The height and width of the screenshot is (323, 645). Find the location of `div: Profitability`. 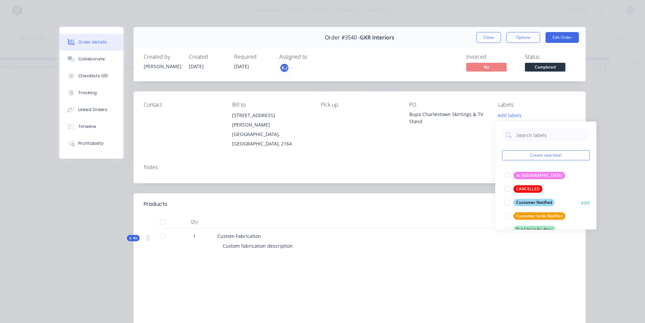

div: Profitability is located at coordinates (91, 143).